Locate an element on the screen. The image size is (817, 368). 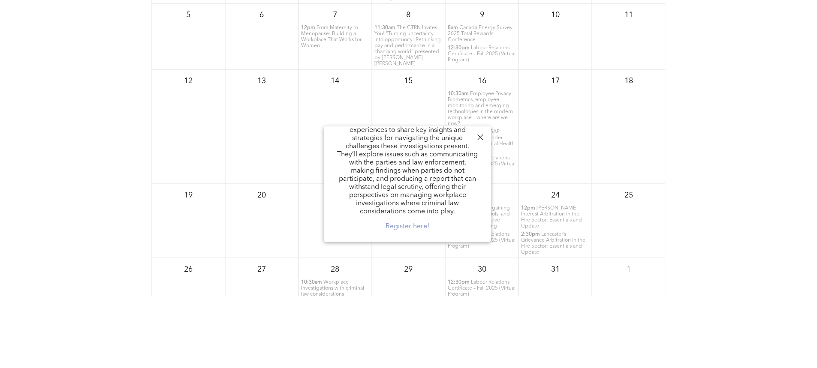
p: 15 is located at coordinates (408, 81).